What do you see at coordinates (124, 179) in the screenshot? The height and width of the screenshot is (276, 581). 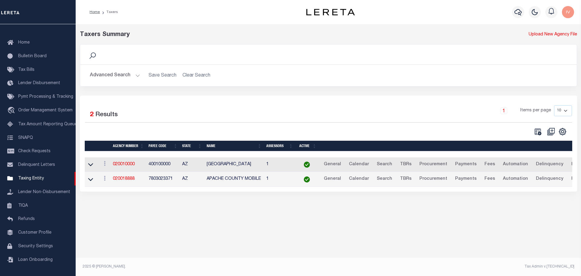 I see `a: 020018888` at bounding box center [124, 179].